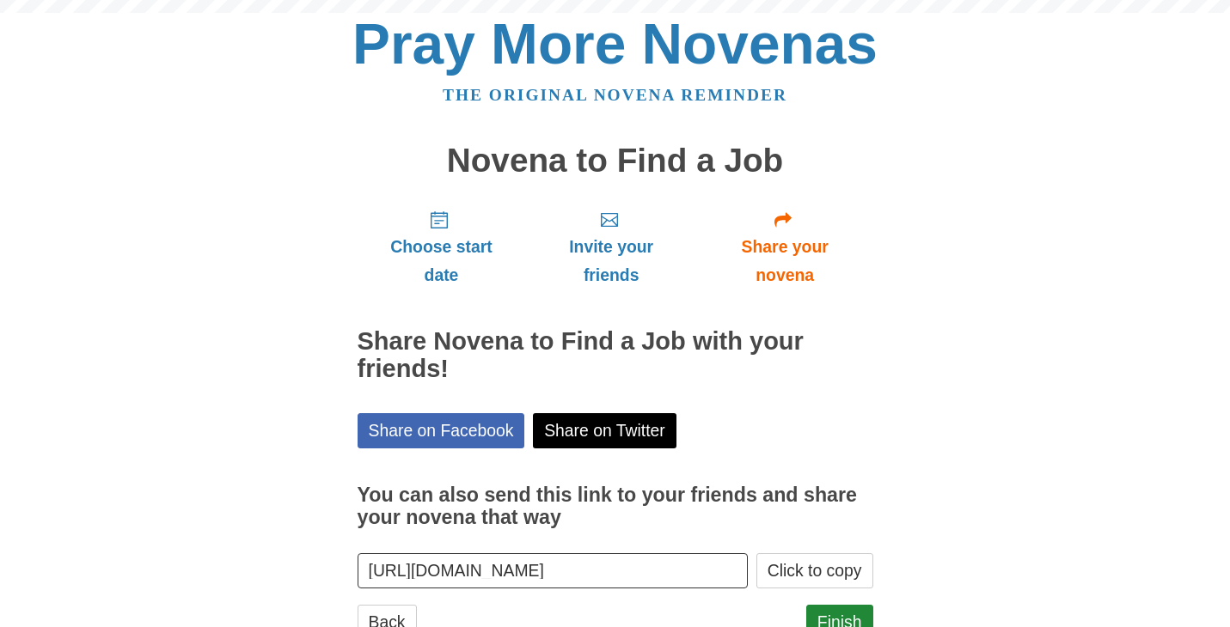  What do you see at coordinates (615, 161) in the screenshot?
I see `h1: Novena to Find a Job` at bounding box center [615, 161].